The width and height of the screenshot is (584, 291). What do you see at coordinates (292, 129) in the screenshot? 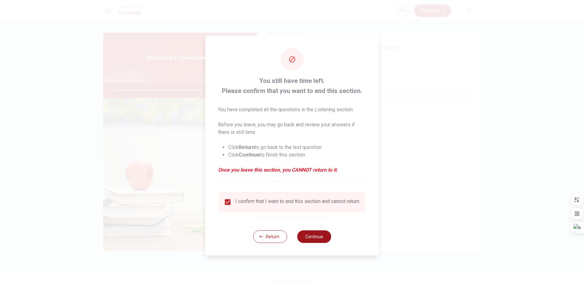
I see `p: Before you leave, you may go back and review your answers if there is still time.` at bounding box center [292, 129].